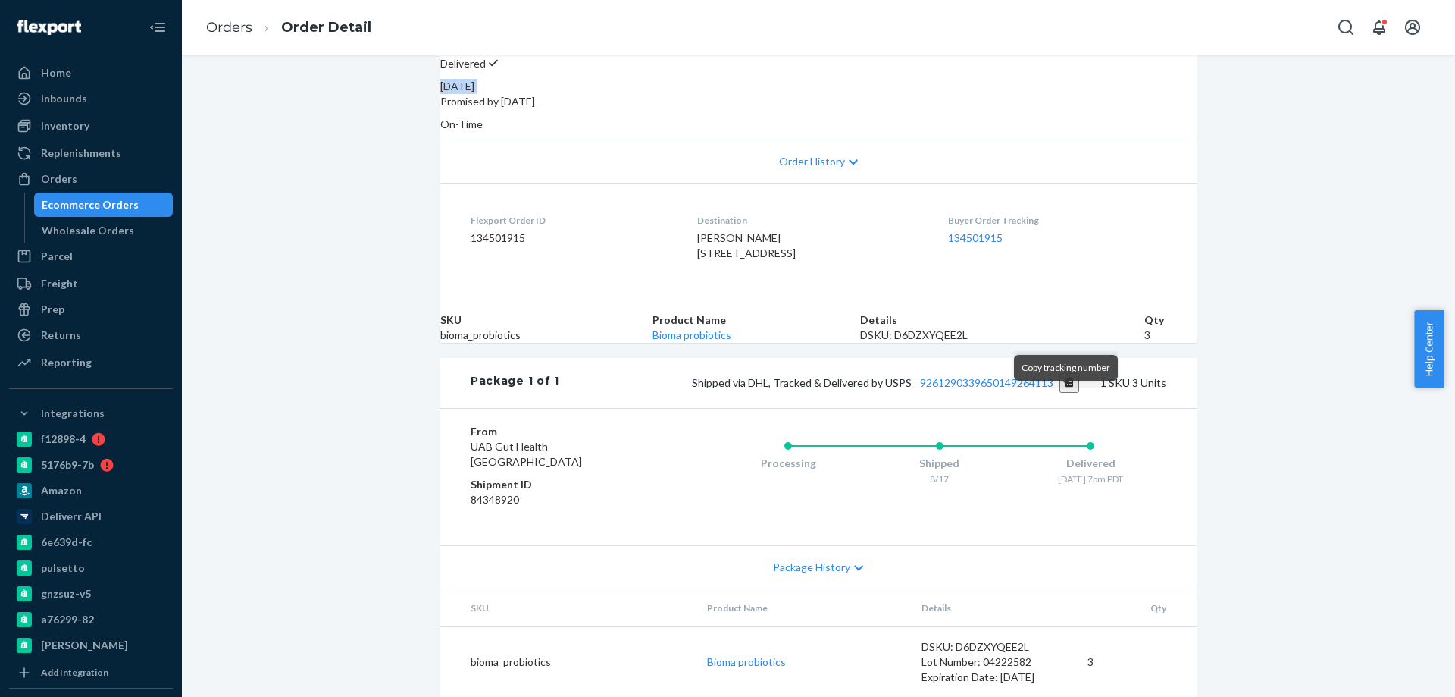 This screenshot has width=1455, height=697. I want to click on div: Wholesale Orders, so click(88, 230).